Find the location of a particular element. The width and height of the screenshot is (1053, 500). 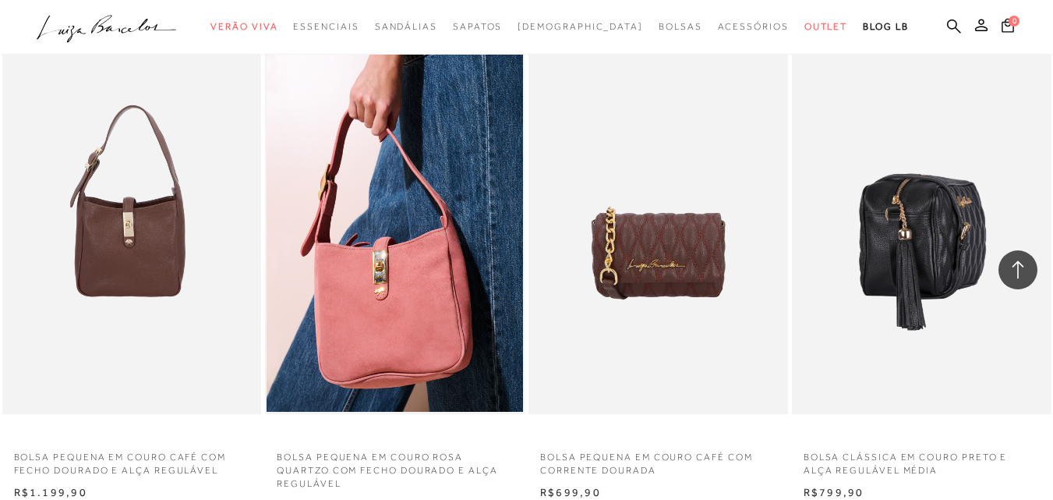

button: 0 is located at coordinates (1008, 27).